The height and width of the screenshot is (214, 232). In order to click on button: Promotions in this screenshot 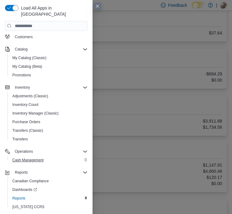, I will do `click(49, 75)`.